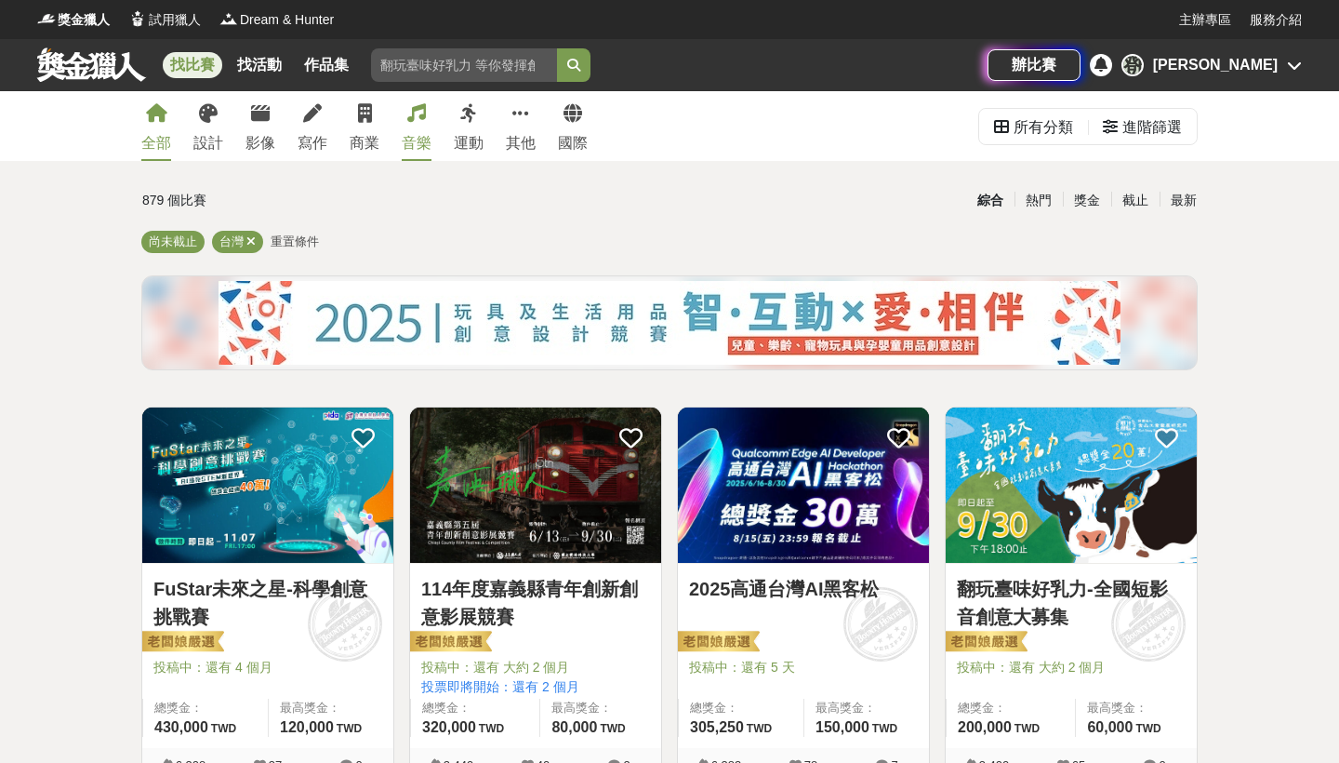 Image resolution: width=1339 pixels, height=763 pixels. I want to click on a: 運動, so click(469, 126).